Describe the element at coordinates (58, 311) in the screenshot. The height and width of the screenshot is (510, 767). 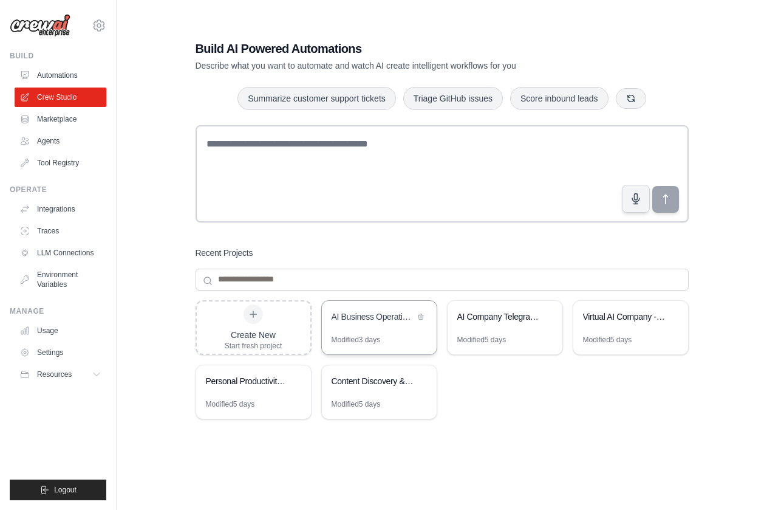
I see `div: Manage` at that location.